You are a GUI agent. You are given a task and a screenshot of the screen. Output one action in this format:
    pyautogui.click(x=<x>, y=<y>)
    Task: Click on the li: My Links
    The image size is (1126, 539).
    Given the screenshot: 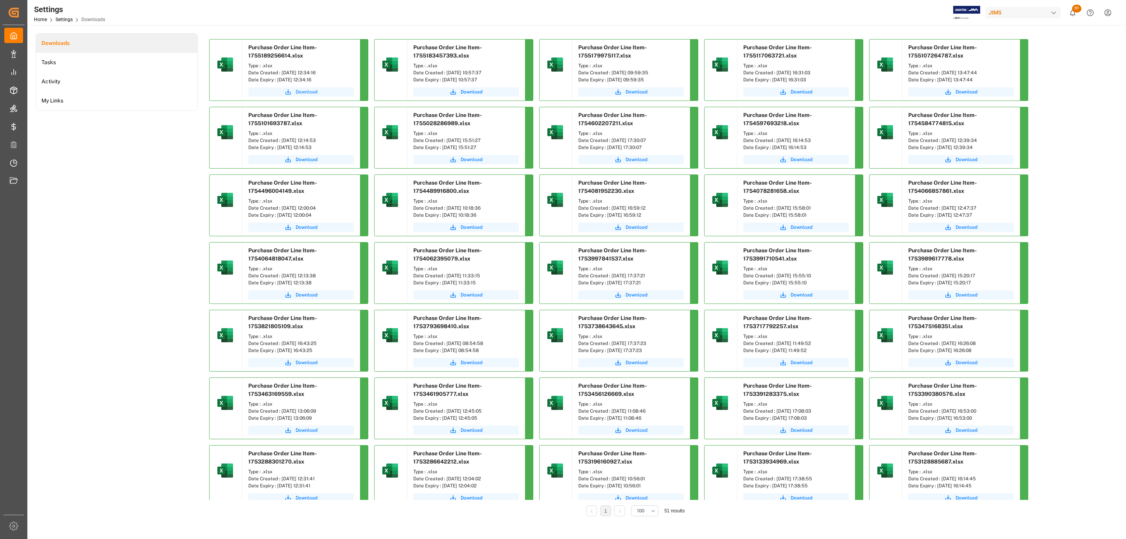 What is the action you would take?
    pyautogui.click(x=116, y=100)
    